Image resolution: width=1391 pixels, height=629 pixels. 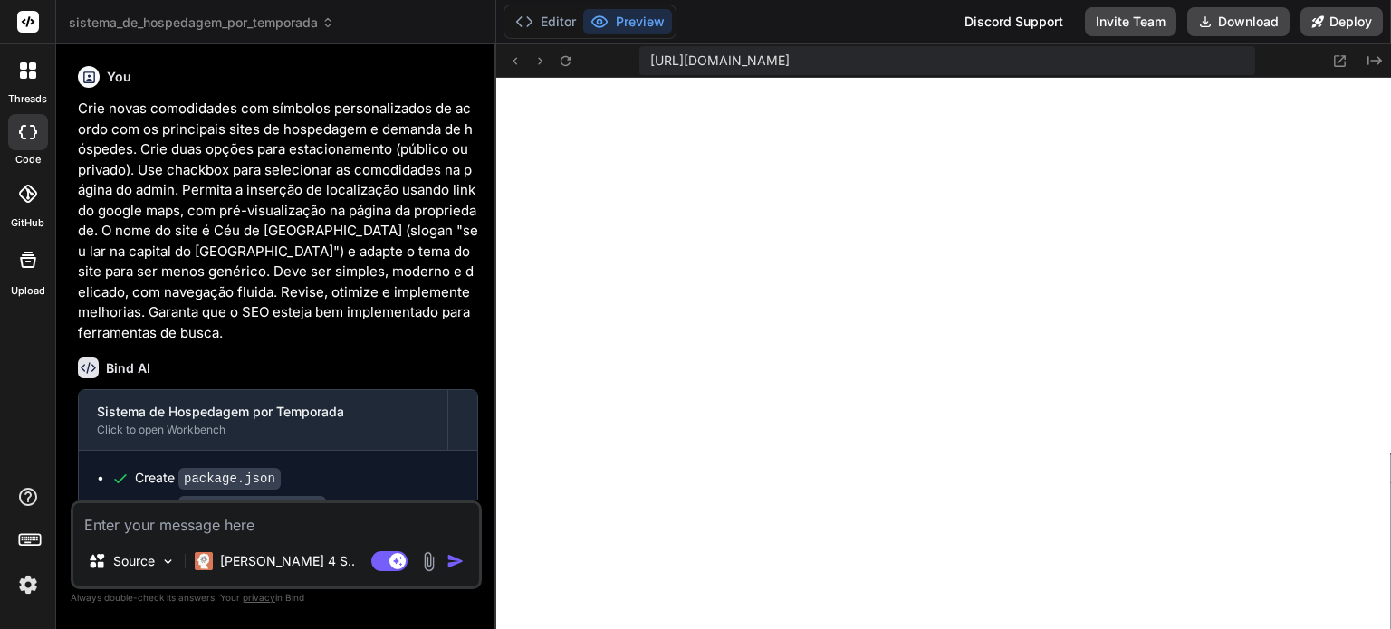 What do you see at coordinates (229, 479) in the screenshot?
I see `code: package.json` at bounding box center [229, 479].